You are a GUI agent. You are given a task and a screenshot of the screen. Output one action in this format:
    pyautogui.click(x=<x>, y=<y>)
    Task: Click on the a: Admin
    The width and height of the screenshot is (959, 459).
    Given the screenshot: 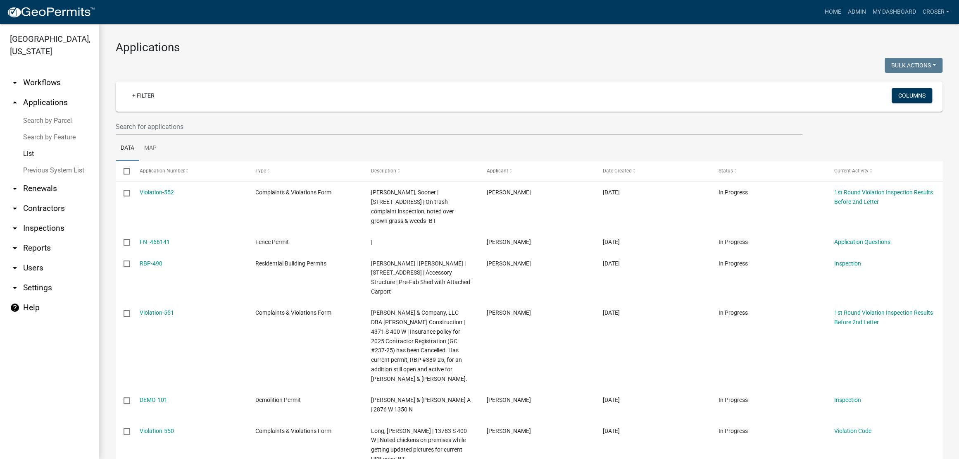 What is the action you would take?
    pyautogui.click(x=857, y=12)
    